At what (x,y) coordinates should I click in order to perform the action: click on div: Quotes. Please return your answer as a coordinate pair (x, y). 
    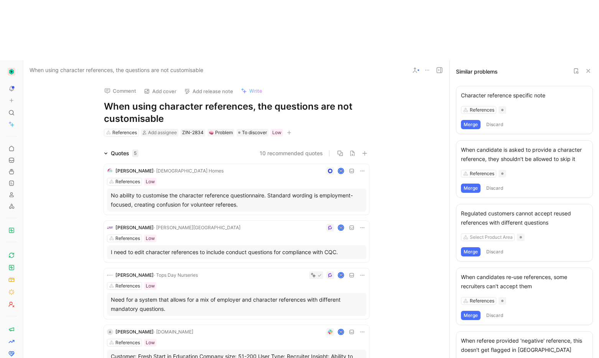
    Looking at the image, I should click on (125, 153).